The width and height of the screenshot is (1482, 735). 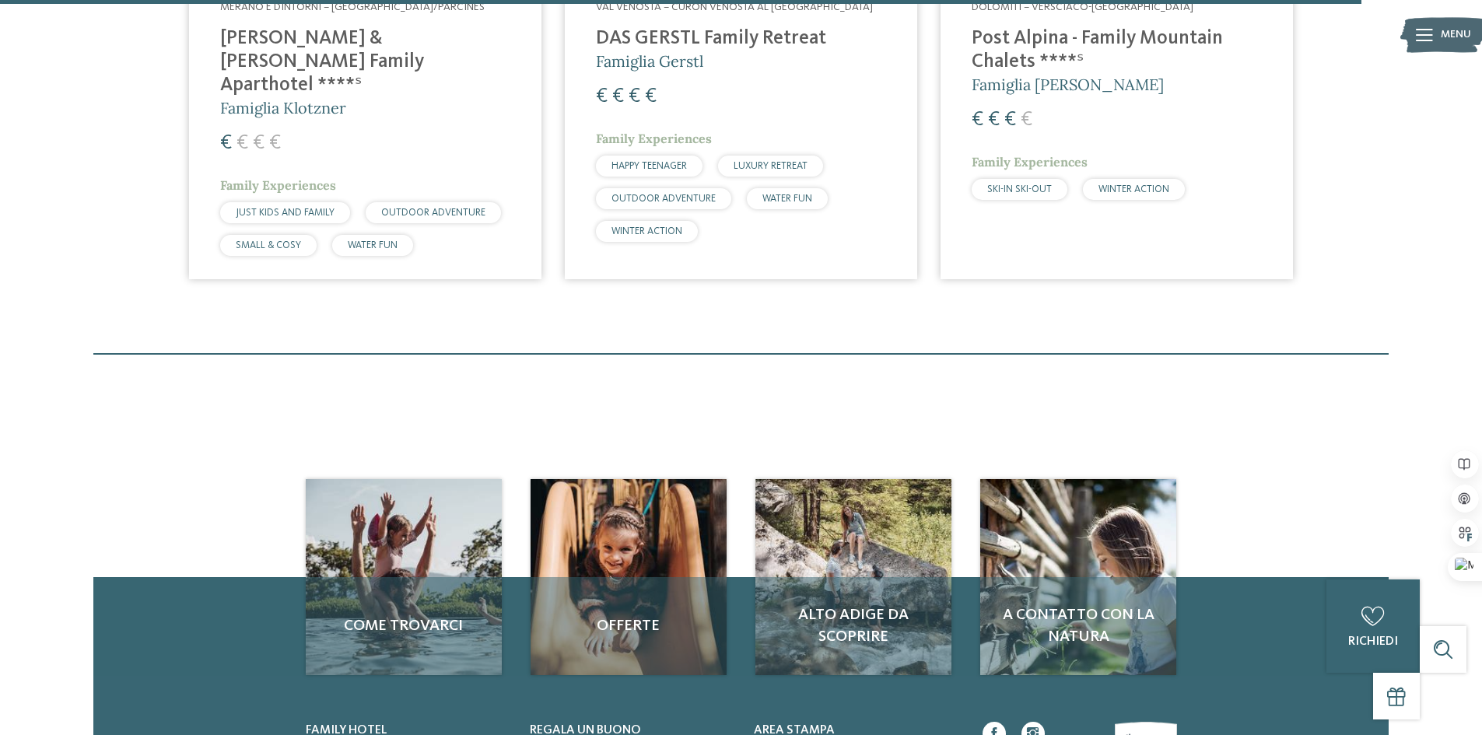 What do you see at coordinates (740, 39) in the screenshot?
I see `h4: DAS GERSTL Family Retreat` at bounding box center [740, 39].